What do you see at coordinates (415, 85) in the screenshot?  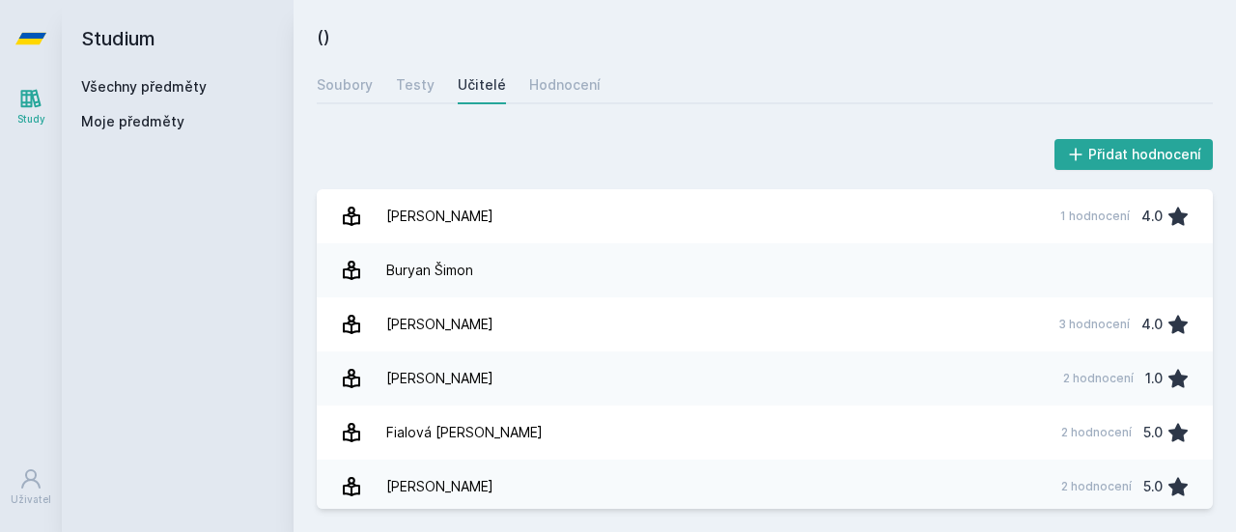 I see `div: Testy` at bounding box center [415, 85].